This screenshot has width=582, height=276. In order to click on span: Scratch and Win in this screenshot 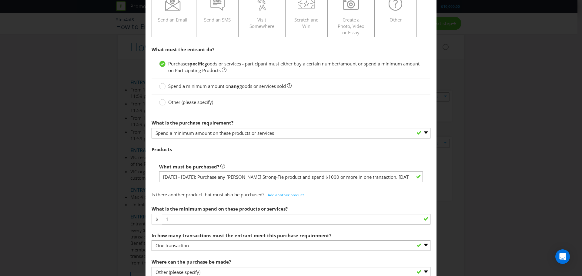, I will do `click(307, 23)`.